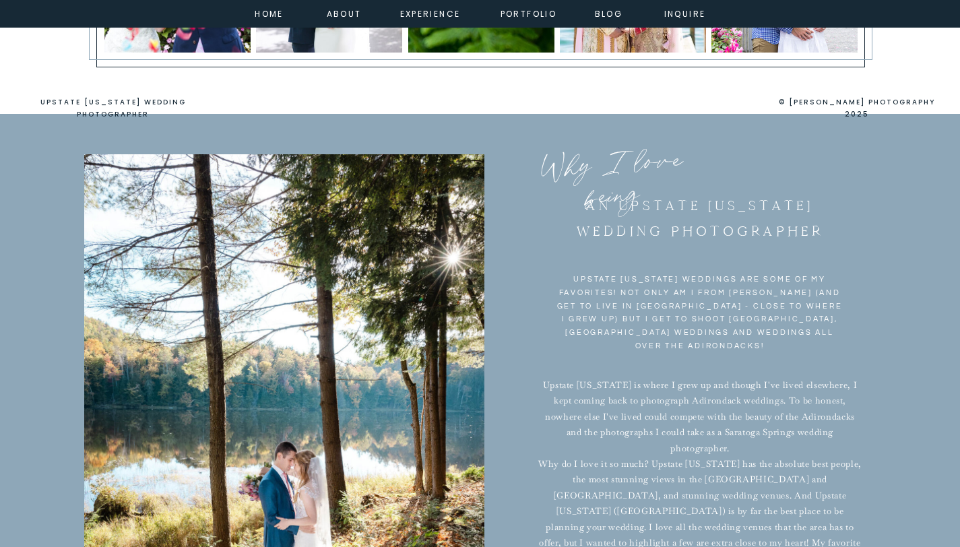  What do you see at coordinates (609, 13) in the screenshot?
I see `a: Blog` at bounding box center [609, 13].